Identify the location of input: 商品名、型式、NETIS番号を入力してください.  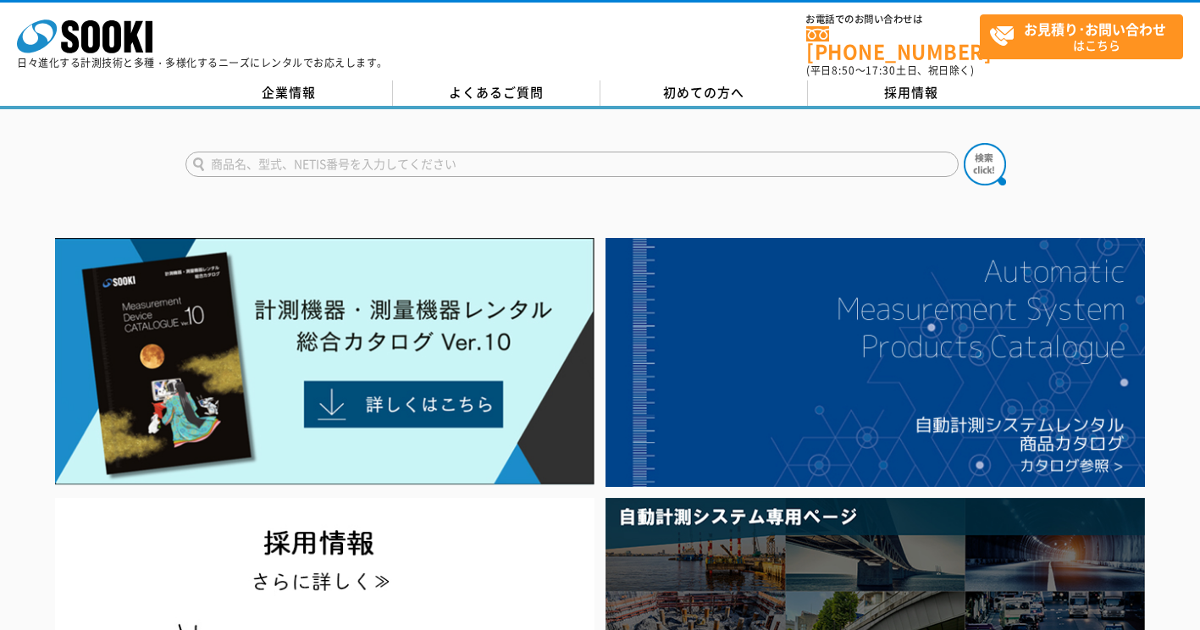
(572, 164).